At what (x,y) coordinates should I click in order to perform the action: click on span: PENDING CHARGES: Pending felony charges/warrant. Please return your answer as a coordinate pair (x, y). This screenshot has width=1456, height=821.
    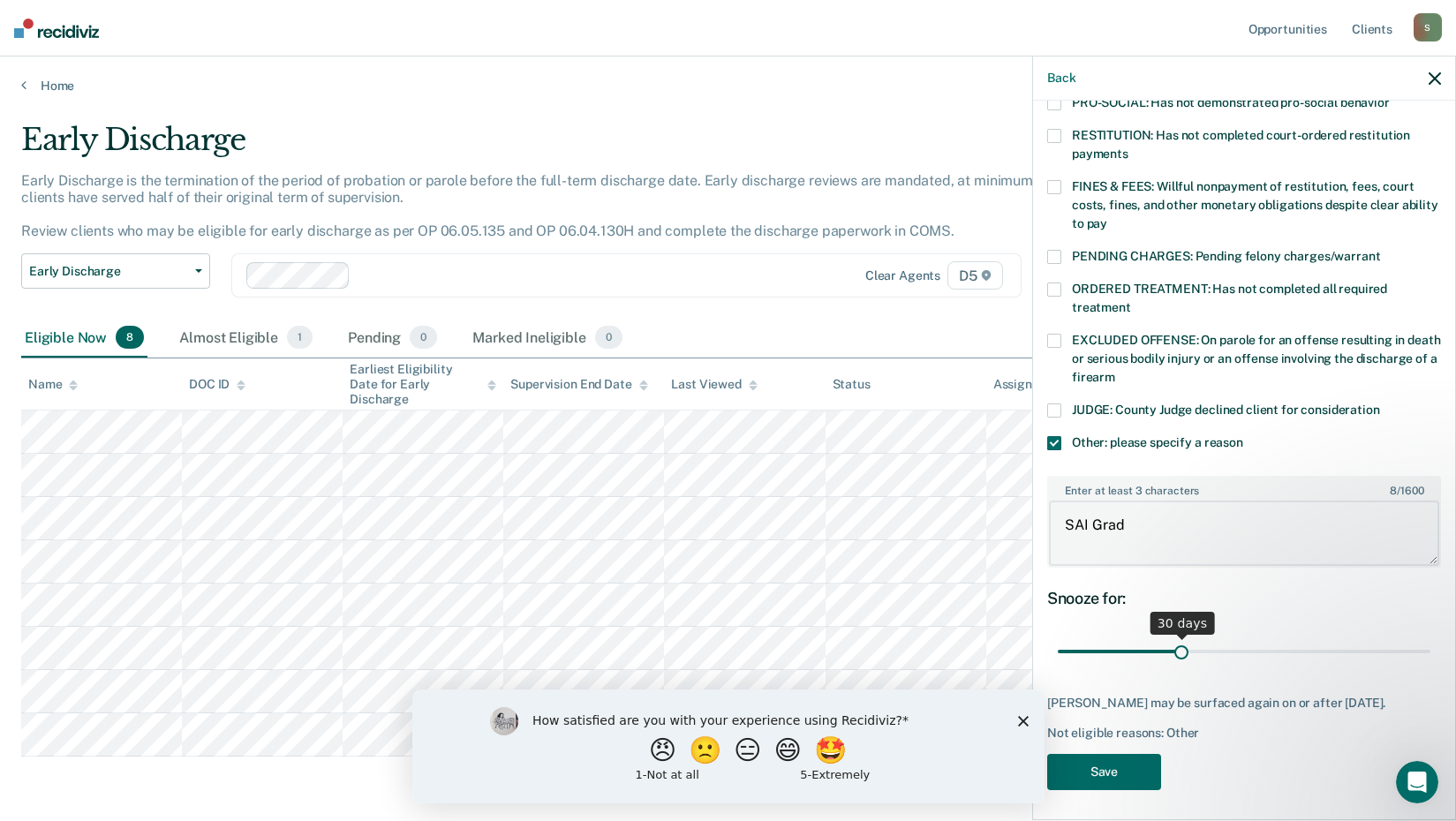
    Looking at the image, I should click on (1225, 256).